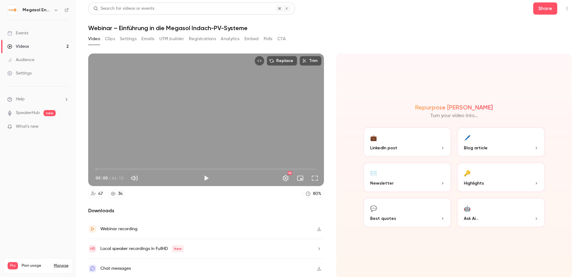 This screenshot has width=584, height=277. What do you see at coordinates (206, 211) in the screenshot?
I see `h2: Downloads` at bounding box center [206, 211].